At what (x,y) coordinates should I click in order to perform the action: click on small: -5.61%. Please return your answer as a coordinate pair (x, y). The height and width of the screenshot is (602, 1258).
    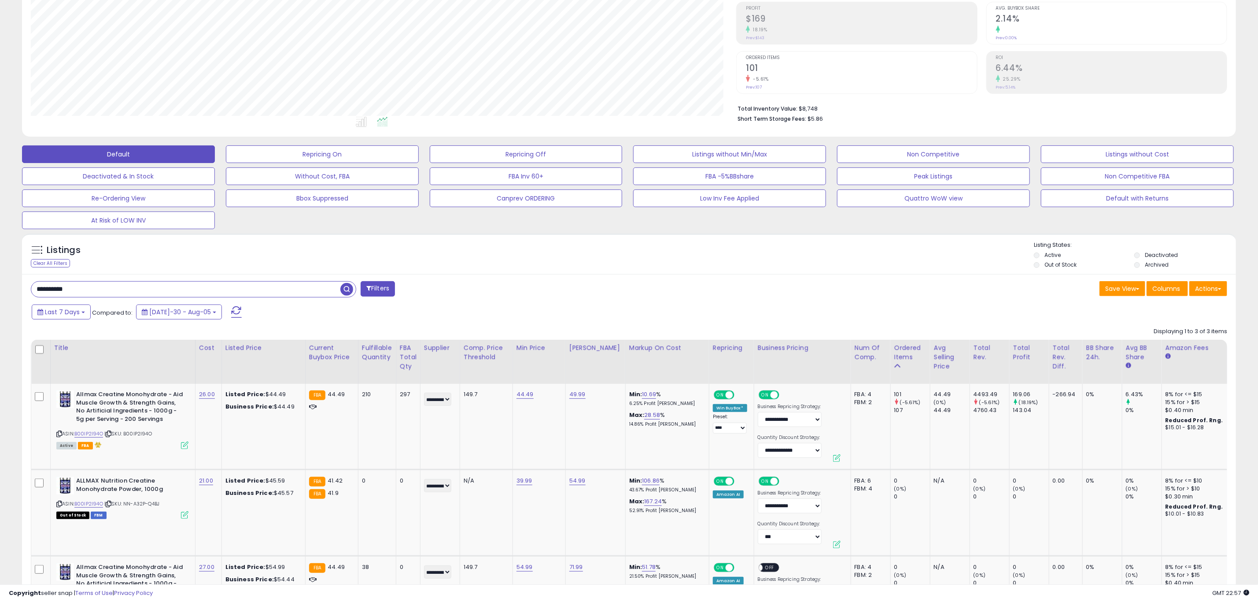
    Looking at the image, I should click on (759, 79).